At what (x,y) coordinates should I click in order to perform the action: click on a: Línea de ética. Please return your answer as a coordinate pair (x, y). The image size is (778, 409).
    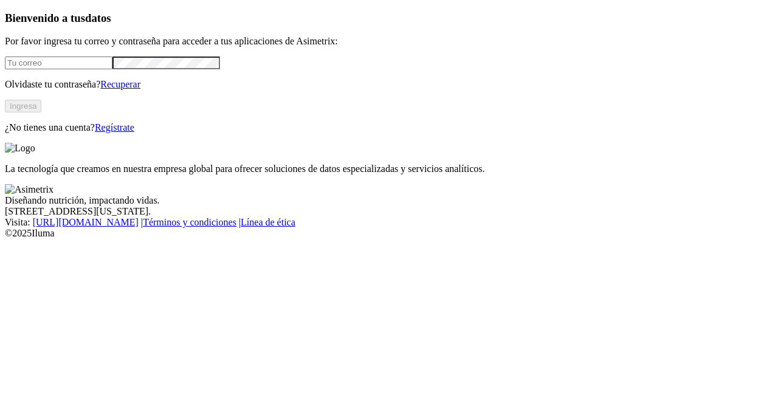
    Looking at the image, I should click on (268, 222).